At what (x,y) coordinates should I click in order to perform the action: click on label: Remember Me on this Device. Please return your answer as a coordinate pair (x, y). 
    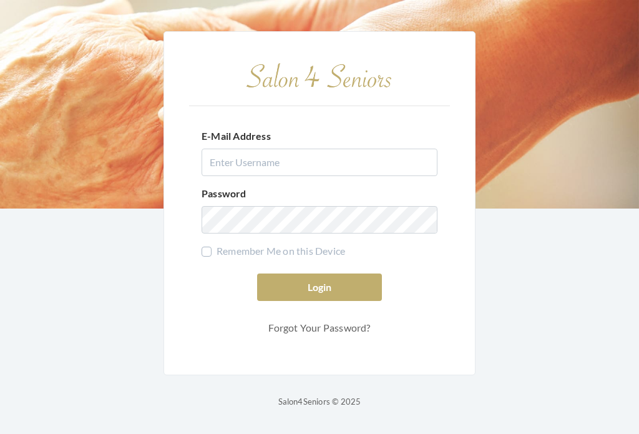
    Looking at the image, I should click on (273, 251).